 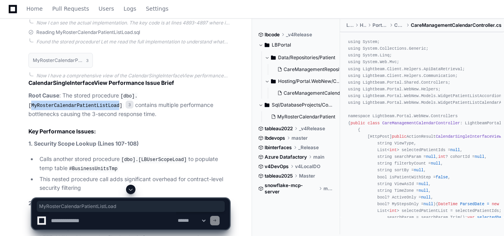 What do you see at coordinates (278, 129) in the screenshot?
I see `span: tableau2022` at bounding box center [278, 129].